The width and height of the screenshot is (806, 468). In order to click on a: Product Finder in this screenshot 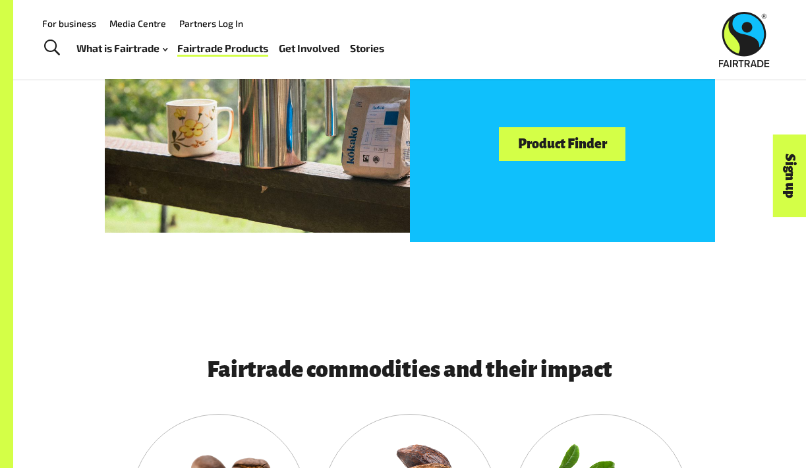, I will do `click(562, 144)`.